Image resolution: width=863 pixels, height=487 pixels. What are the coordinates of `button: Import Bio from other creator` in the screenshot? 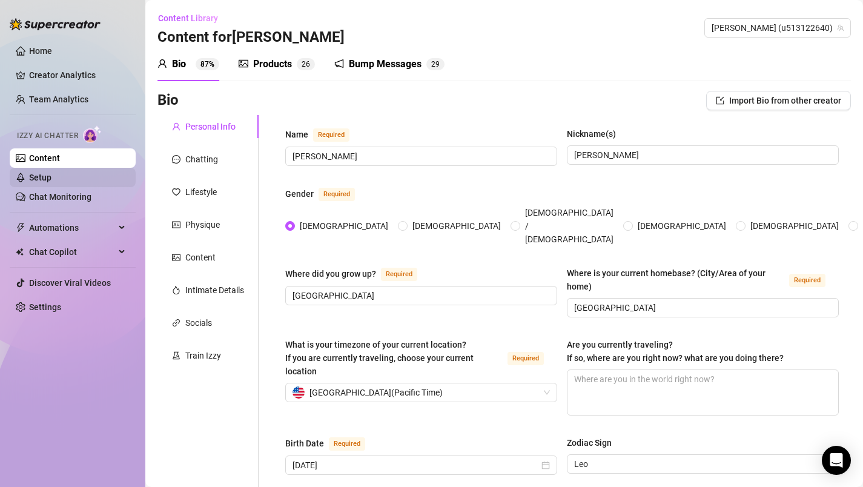 It's located at (778, 101).